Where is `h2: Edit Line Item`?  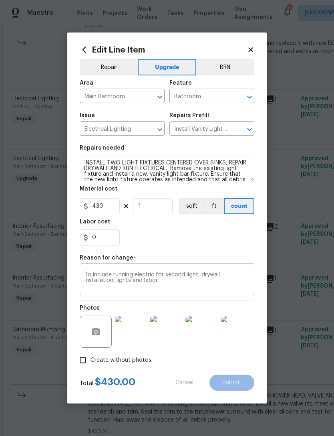 h2: Edit Line Item is located at coordinates (163, 50).